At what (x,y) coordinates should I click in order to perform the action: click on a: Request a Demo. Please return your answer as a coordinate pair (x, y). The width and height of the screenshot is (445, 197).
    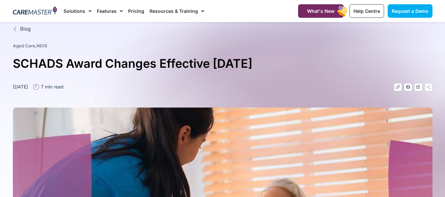
    Looking at the image, I should click on (410, 11).